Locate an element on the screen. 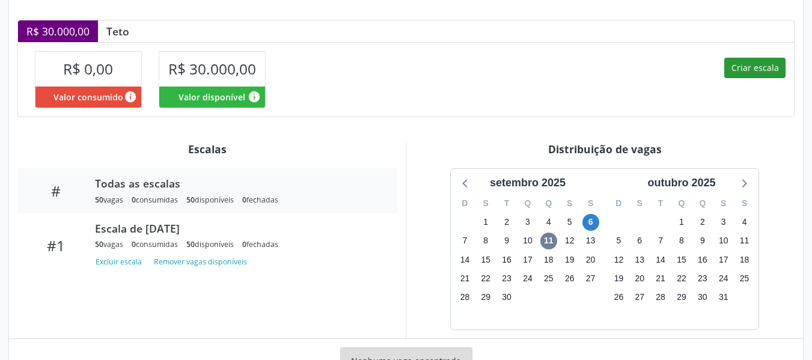 Image resolution: width=812 pixels, height=360 pixels. span: sábado, 4 de outubro de 2025 is located at coordinates (745, 222).